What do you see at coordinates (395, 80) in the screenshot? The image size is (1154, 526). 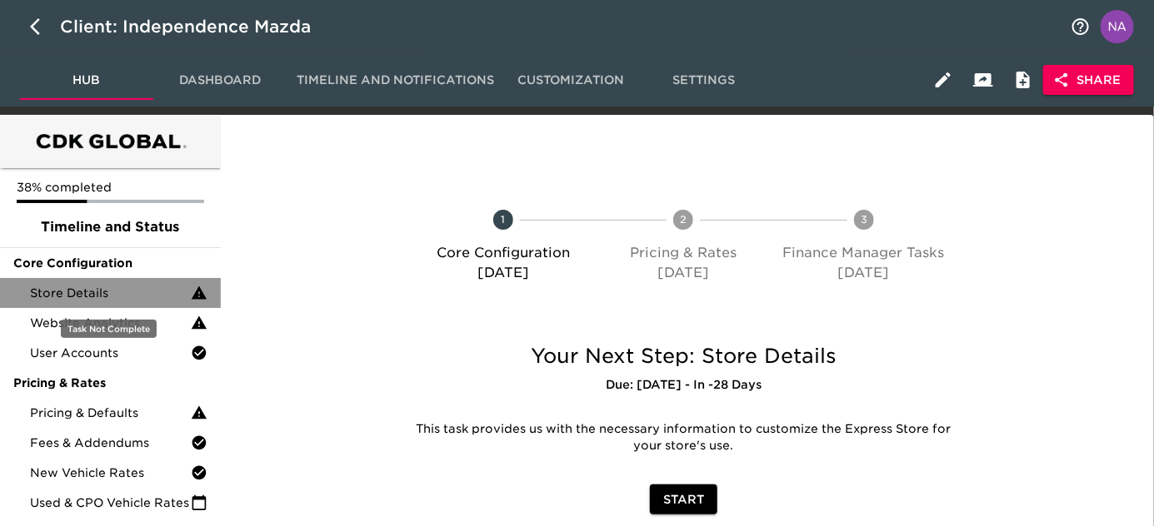 I see `span: Timeline and Notifications` at bounding box center [395, 80].